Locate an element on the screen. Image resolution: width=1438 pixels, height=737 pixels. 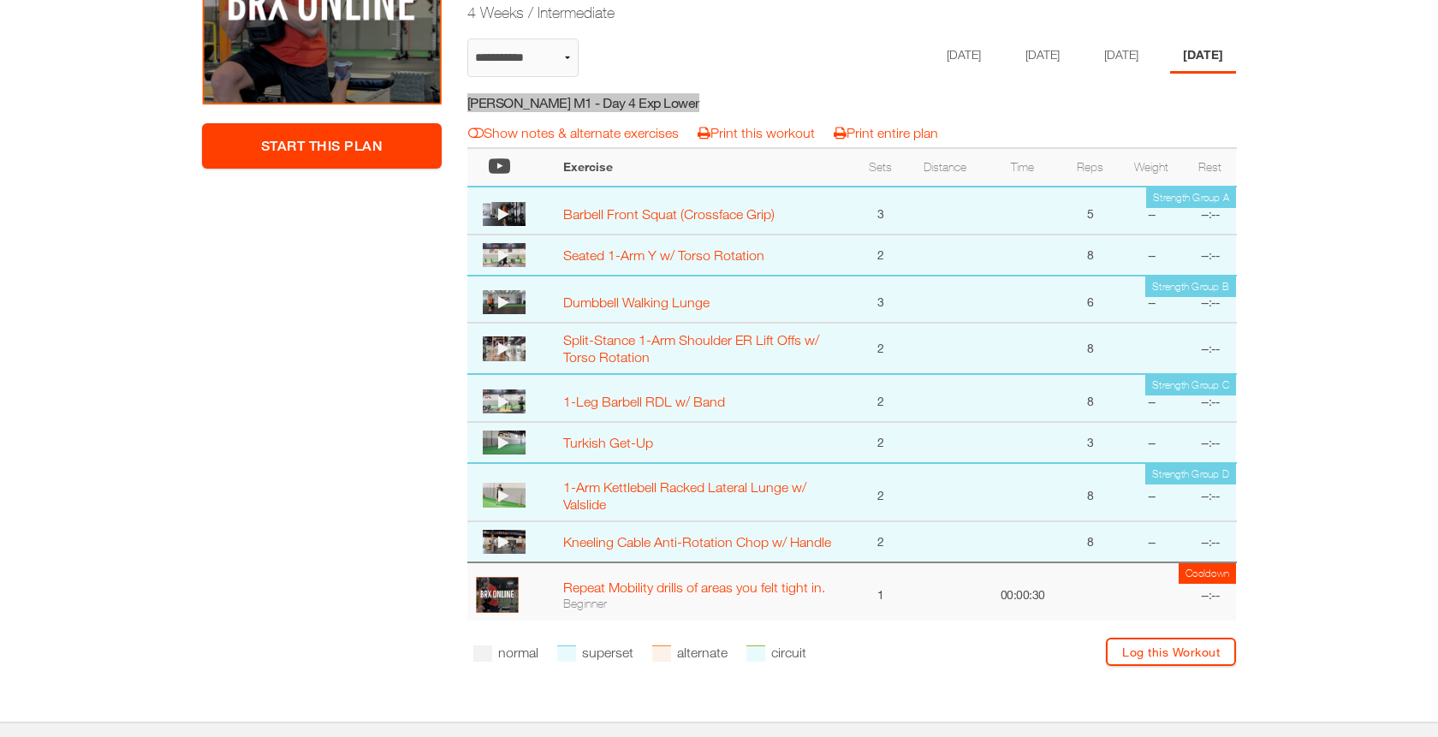
a: 1-Arm Kettlebell Racked Lateral Lunge w/ Valslide is located at coordinates (685, 496).